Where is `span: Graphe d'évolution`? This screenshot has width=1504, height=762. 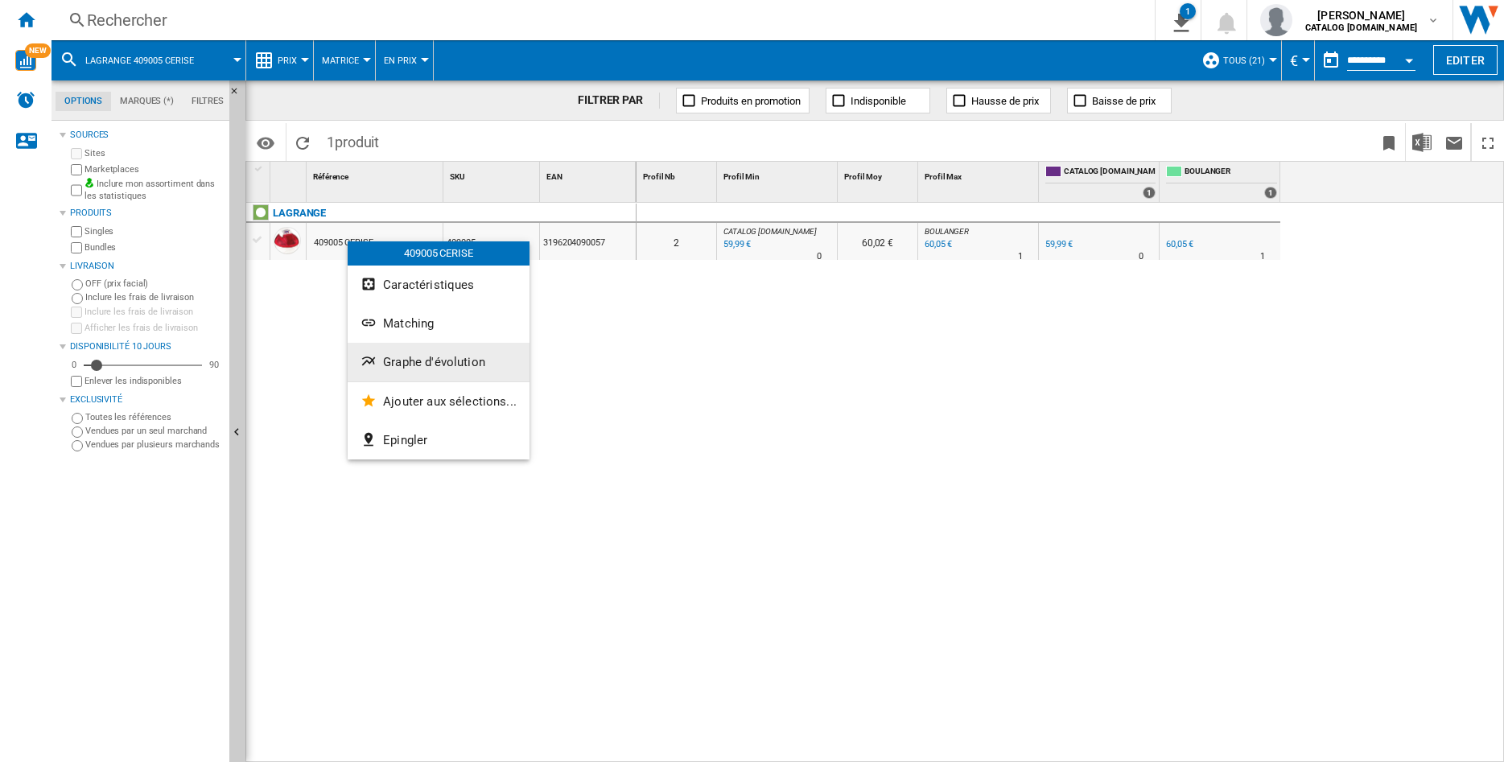 span: Graphe d'évolution is located at coordinates (434, 362).